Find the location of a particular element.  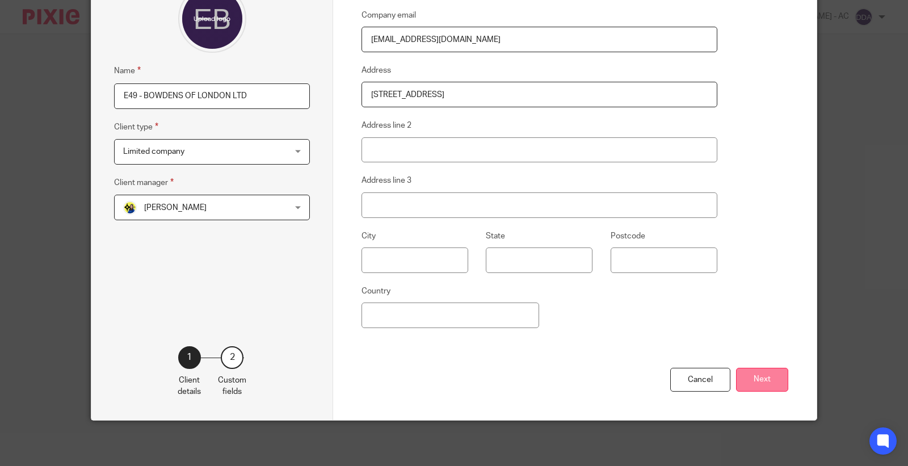

span: Limited company is located at coordinates (154, 152).